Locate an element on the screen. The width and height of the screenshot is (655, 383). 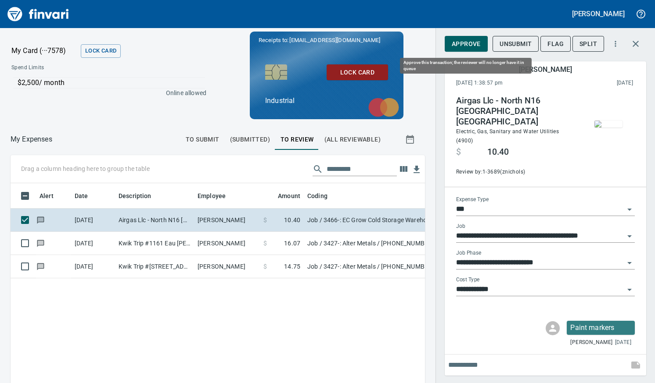
p: Paint markers is located at coordinates (600, 328).